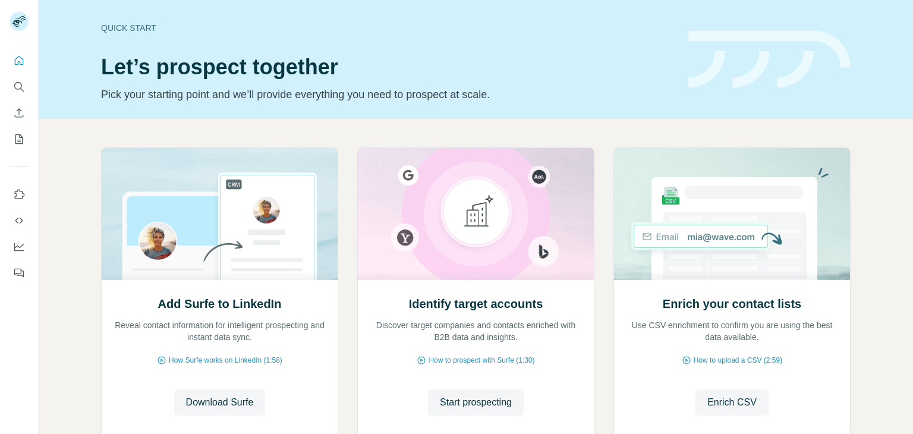 The height and width of the screenshot is (434, 913). What do you see at coordinates (732, 403) in the screenshot?
I see `span: Enrich CSV` at bounding box center [732, 403].